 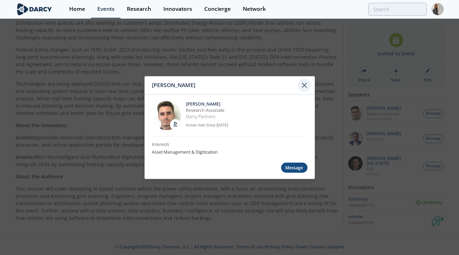 I want to click on img: Darcy Partners, so click(x=176, y=124).